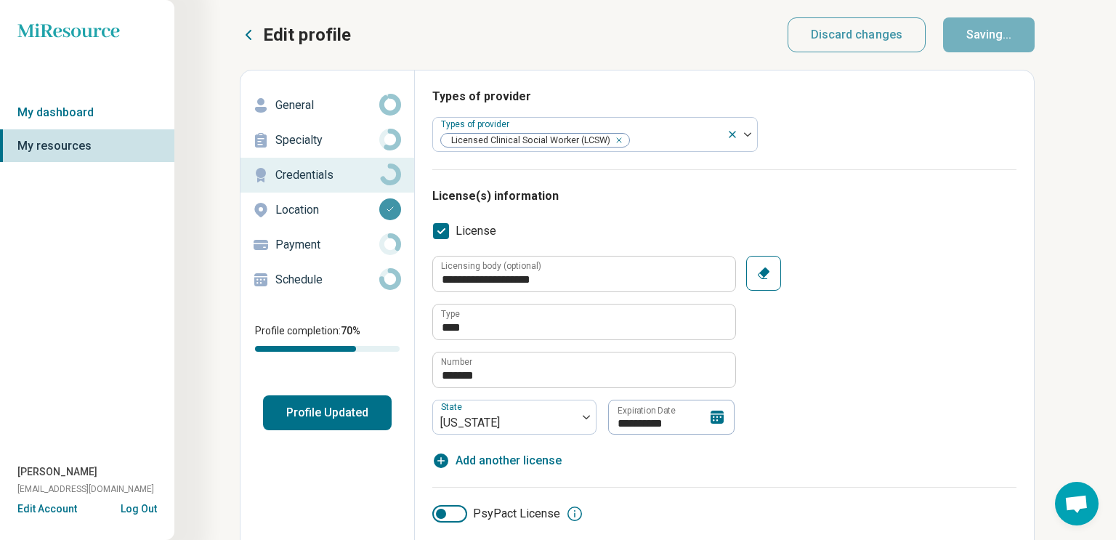  I want to click on a: Location, so click(327, 210).